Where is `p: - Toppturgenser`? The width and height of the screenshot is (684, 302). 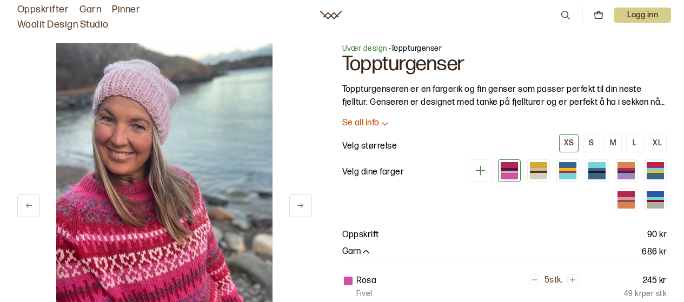 p: - Toppturgenser is located at coordinates (505, 49).